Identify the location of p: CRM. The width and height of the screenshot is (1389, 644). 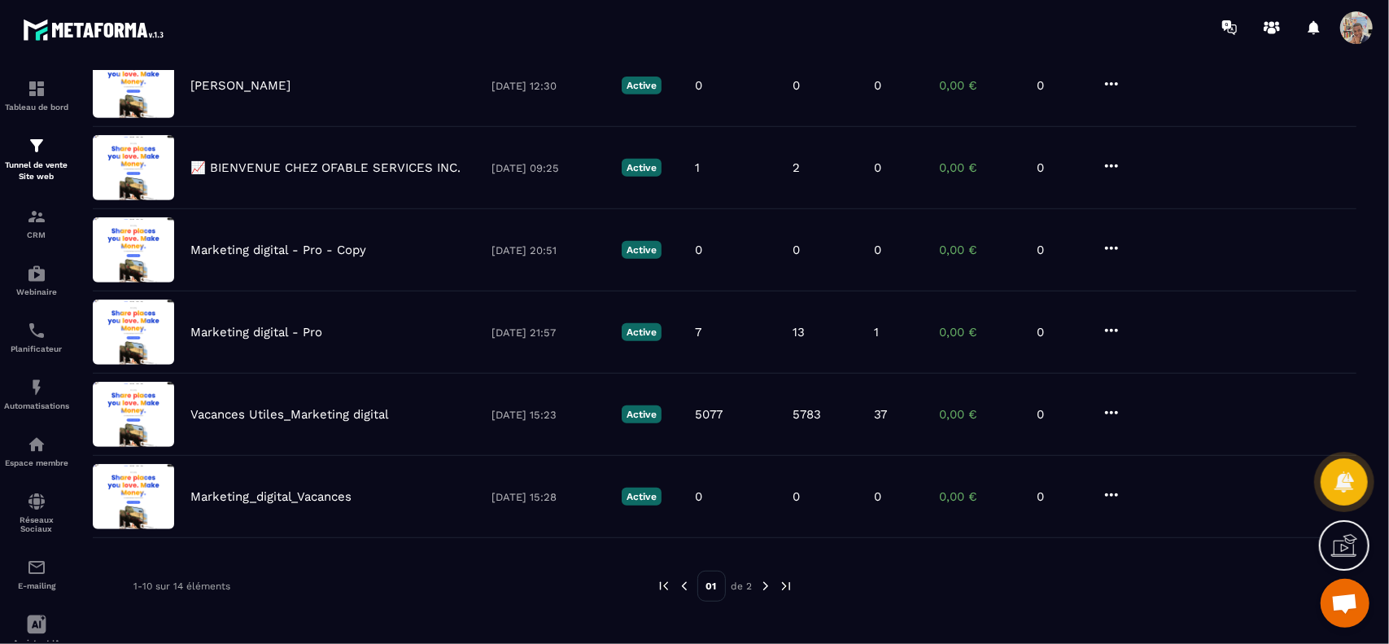
(37, 234).